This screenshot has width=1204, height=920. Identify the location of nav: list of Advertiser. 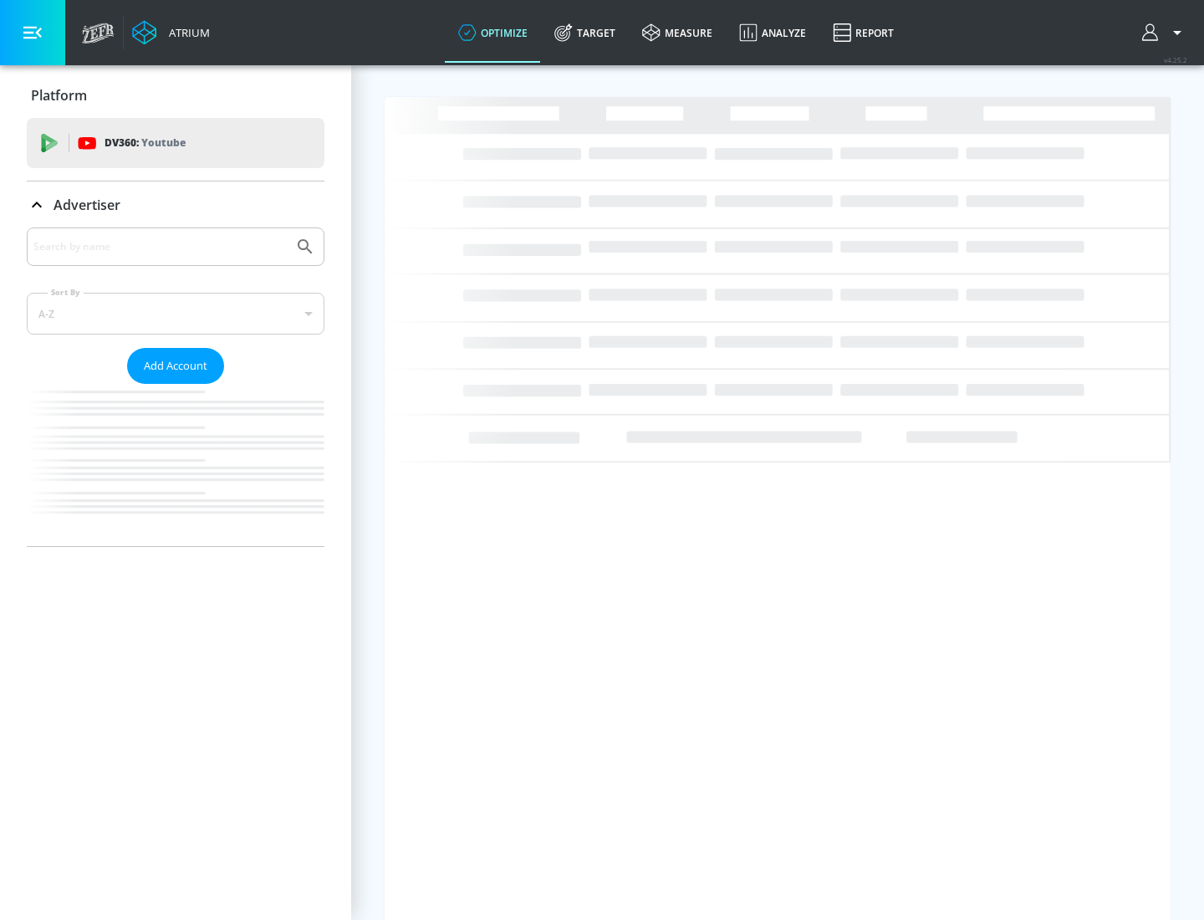
(176, 465).